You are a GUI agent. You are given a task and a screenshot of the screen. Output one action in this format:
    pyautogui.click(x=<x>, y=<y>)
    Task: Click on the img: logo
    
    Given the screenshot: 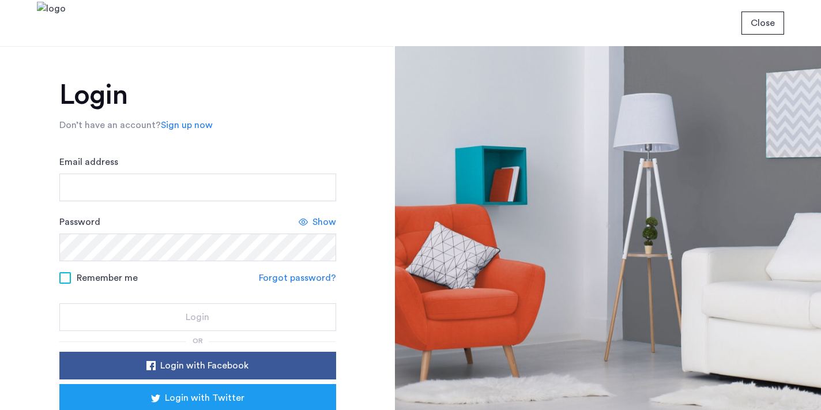 What is the action you would take?
    pyautogui.click(x=51, y=23)
    